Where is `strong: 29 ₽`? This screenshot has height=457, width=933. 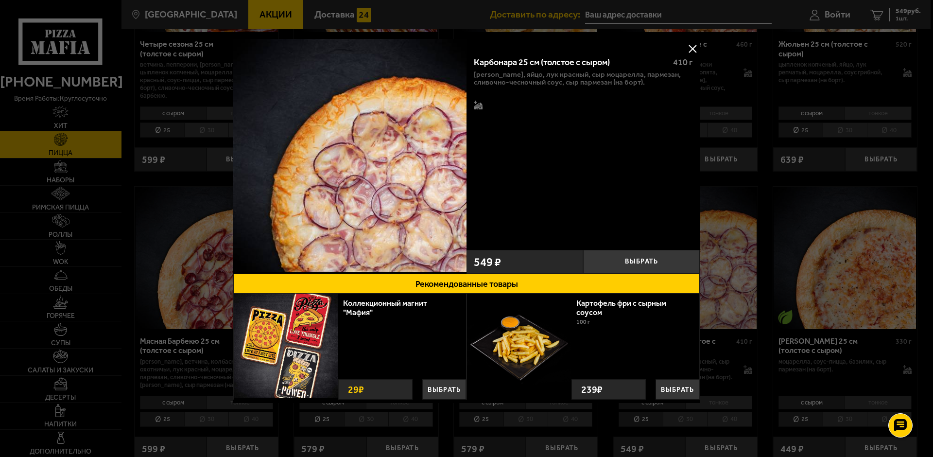
strong: 29 ₽ is located at coordinates (356, 389).